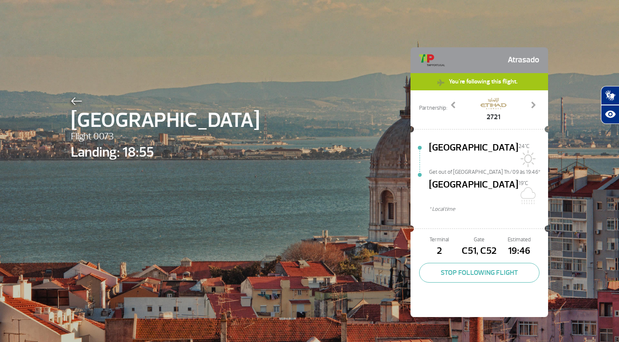 This screenshot has height=342, width=619. I want to click on span: * Local time, so click(488, 209).